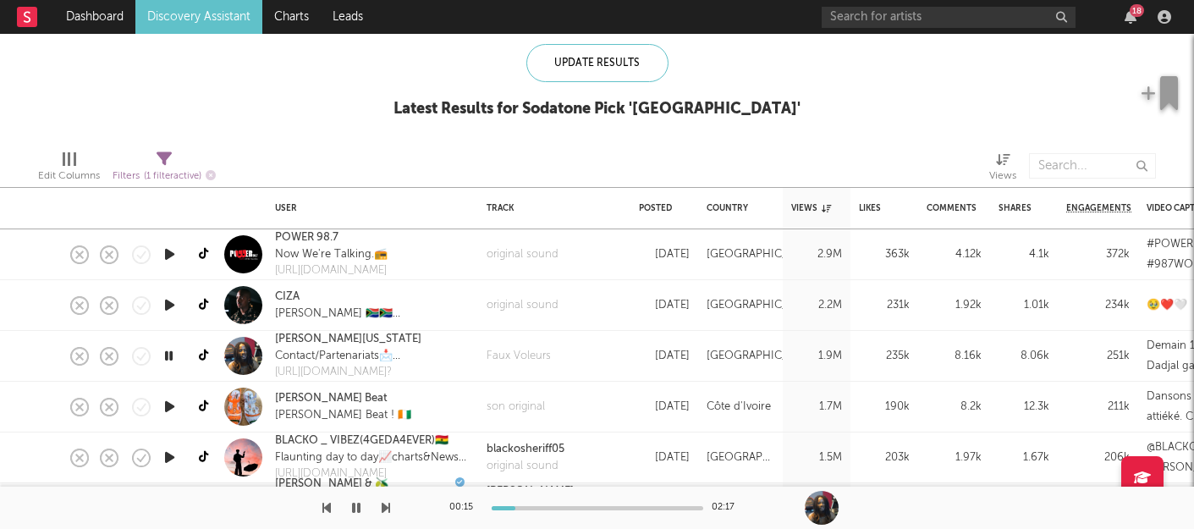 Image resolution: width=1194 pixels, height=529 pixels. Describe the element at coordinates (951, 208) in the screenshot. I see `div: Comments` at that location.